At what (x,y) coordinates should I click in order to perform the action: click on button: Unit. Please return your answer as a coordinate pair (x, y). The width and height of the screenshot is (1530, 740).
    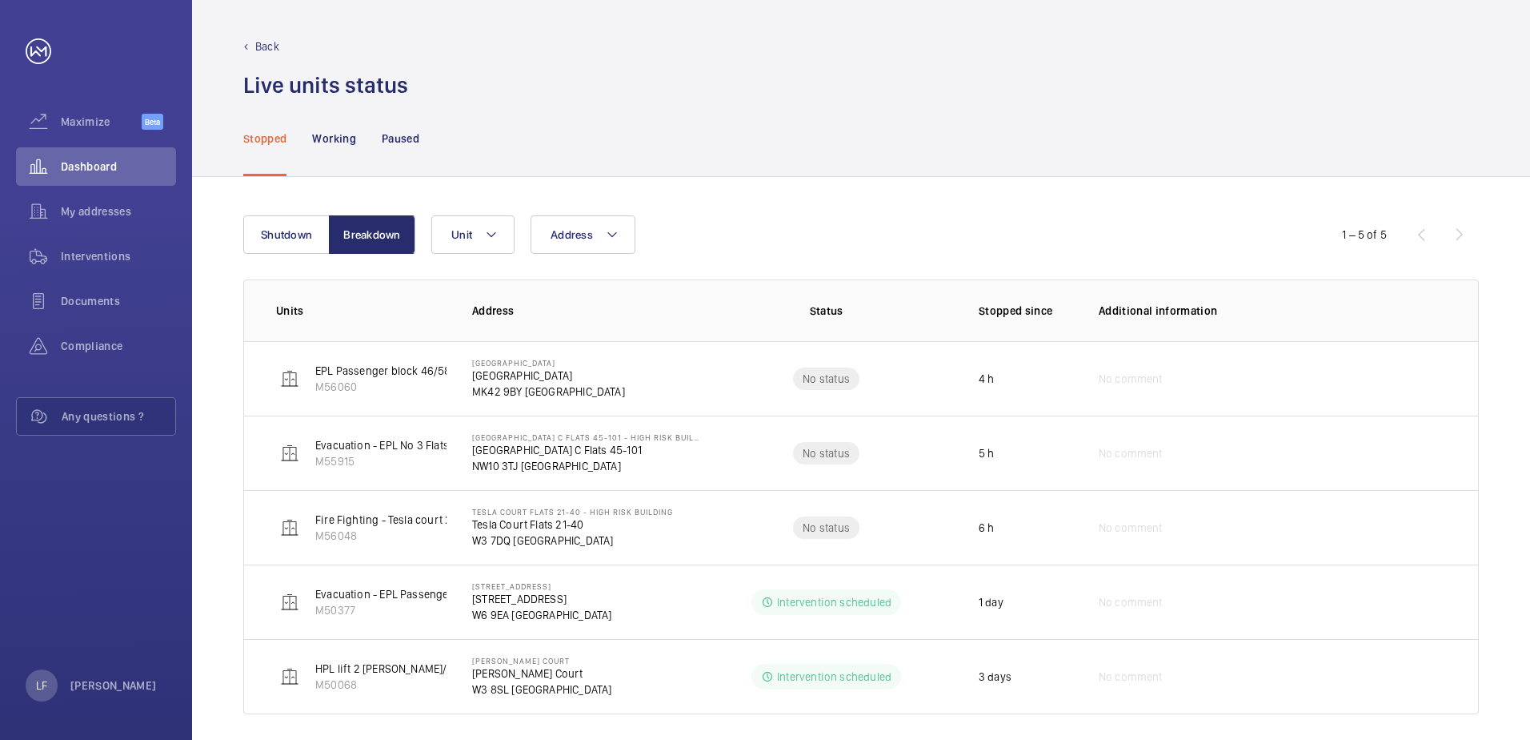
    Looking at the image, I should click on (473, 235).